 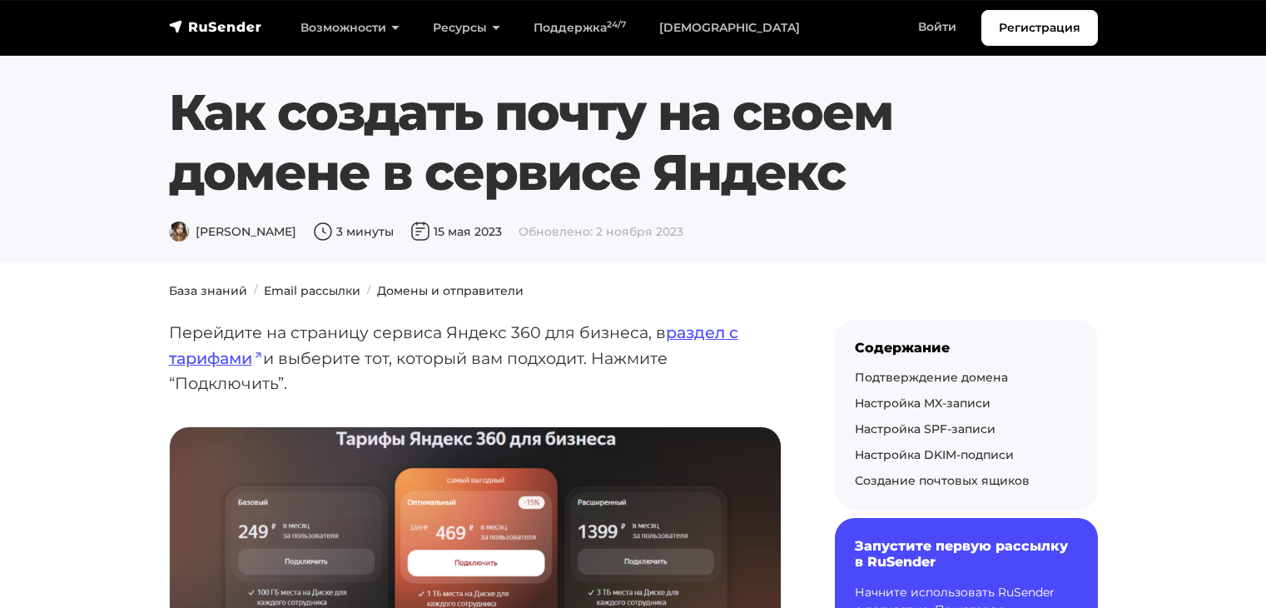 I want to click on span: 3 минуты, so click(x=353, y=231).